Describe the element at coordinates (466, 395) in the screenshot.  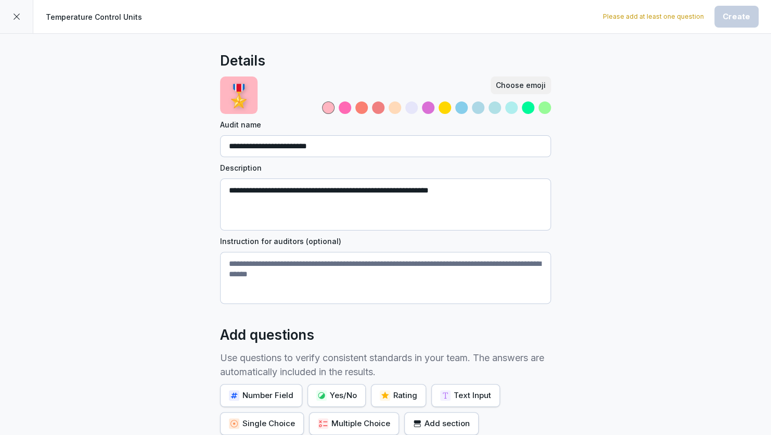
I see `div: Text Input` at that location.